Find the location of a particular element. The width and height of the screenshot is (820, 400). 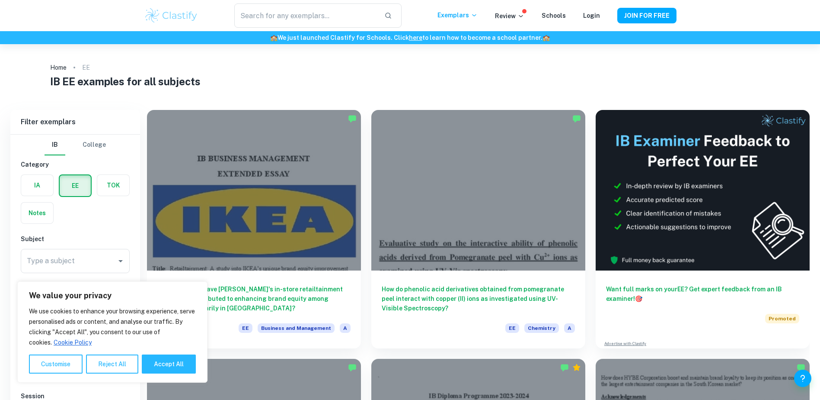

input: Search for any exemplars... is located at coordinates (306, 16).